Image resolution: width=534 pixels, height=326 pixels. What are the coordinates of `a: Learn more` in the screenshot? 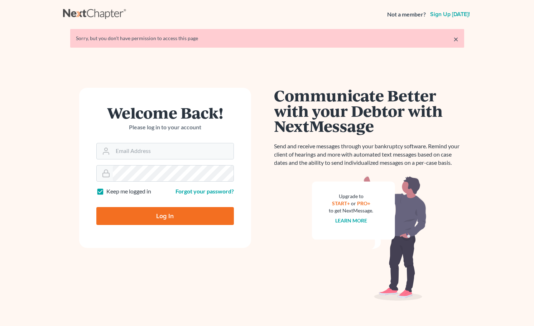 It's located at (351, 220).